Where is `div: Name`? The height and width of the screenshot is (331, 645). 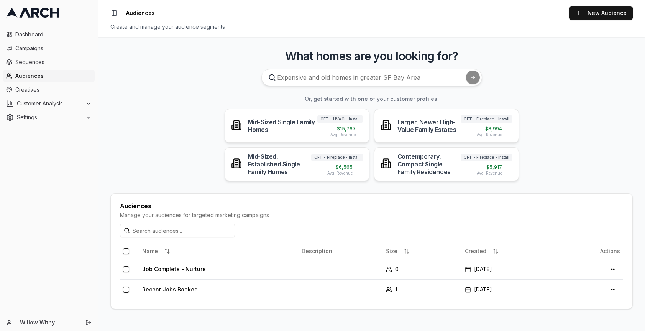 div: Name is located at coordinates (219, 251).